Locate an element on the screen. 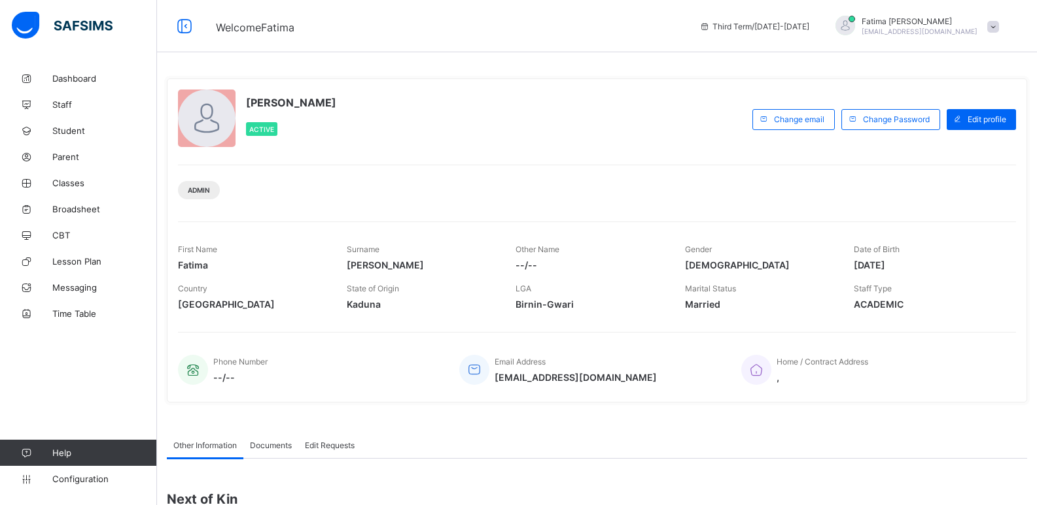 The image size is (1037, 505). span: session/term information is located at coordinates (754, 26).